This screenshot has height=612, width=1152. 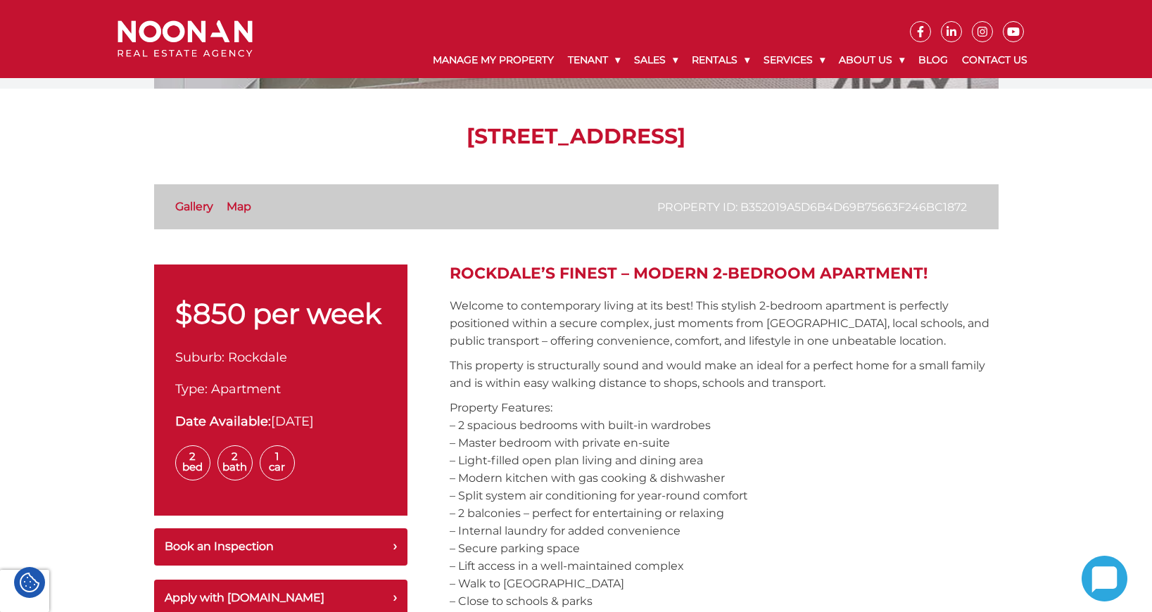 What do you see at coordinates (239, 206) in the screenshot?
I see `a: Map` at bounding box center [239, 206].